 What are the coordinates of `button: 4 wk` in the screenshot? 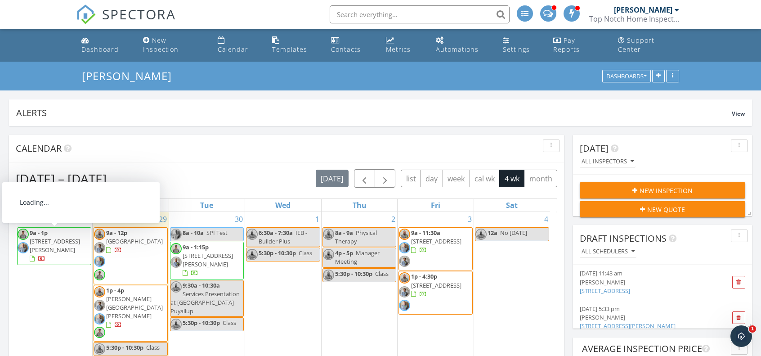 It's located at (512, 178).